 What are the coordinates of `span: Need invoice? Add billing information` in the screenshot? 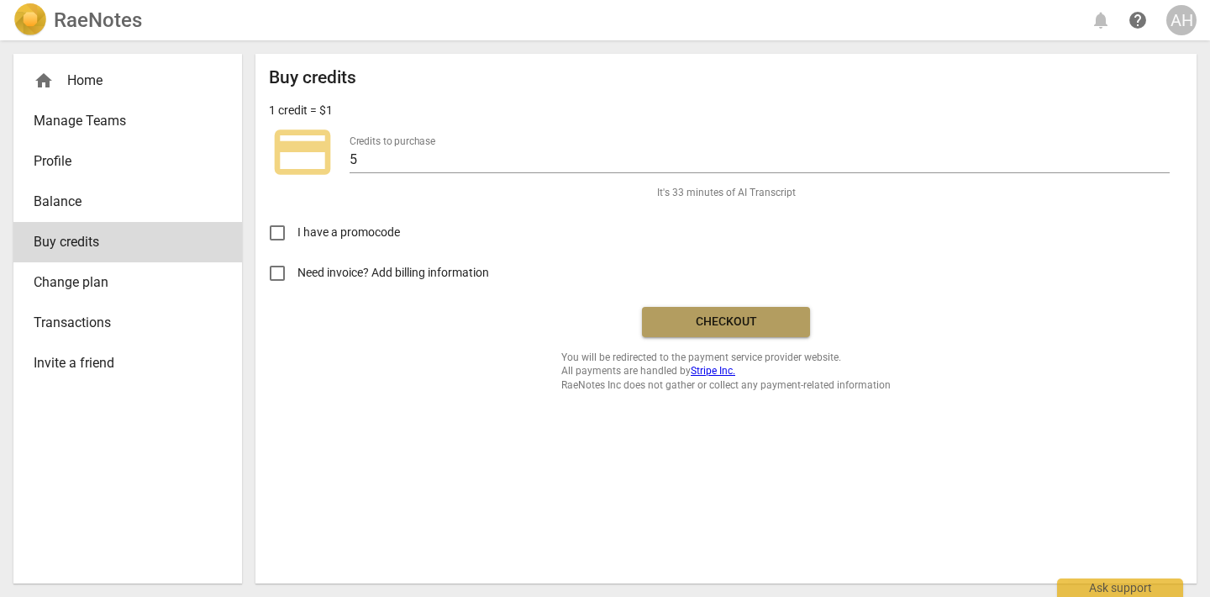 It's located at (394, 272).